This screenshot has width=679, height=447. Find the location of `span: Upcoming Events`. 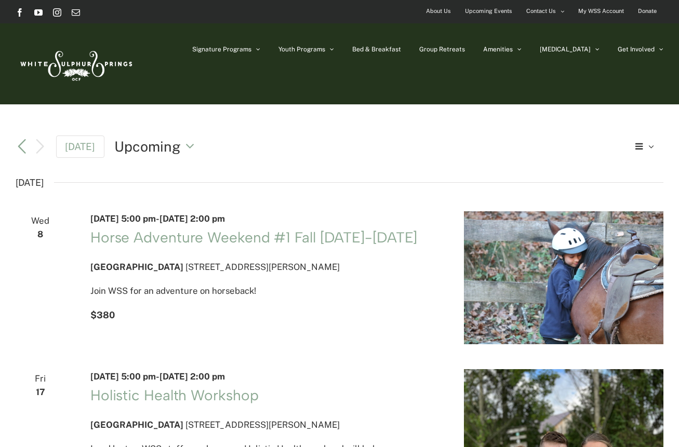

span: Upcoming Events is located at coordinates (488, 11).